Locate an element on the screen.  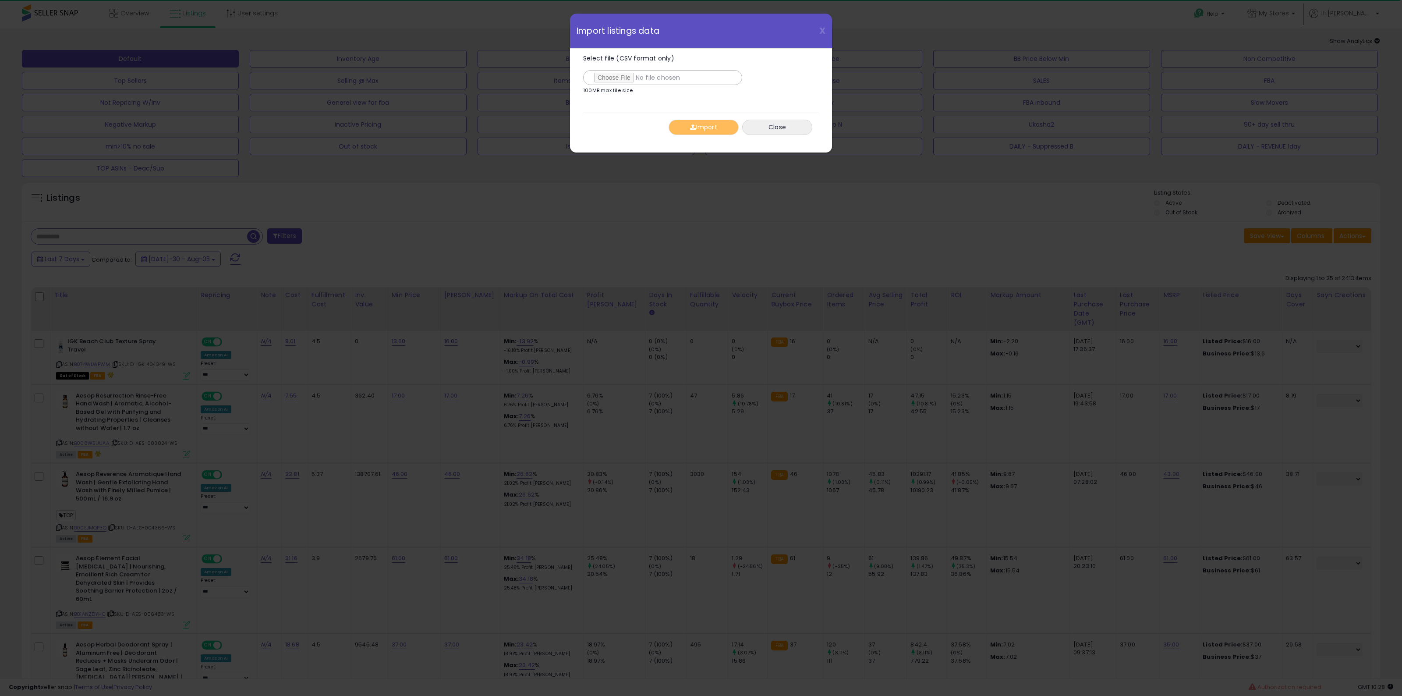
p: 100MB max file size is located at coordinates (608, 90).